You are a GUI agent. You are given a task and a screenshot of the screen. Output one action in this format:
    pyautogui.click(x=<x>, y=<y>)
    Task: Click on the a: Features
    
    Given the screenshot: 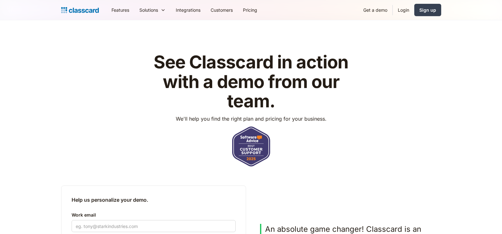 What is the action you would take?
    pyautogui.click(x=120, y=10)
    